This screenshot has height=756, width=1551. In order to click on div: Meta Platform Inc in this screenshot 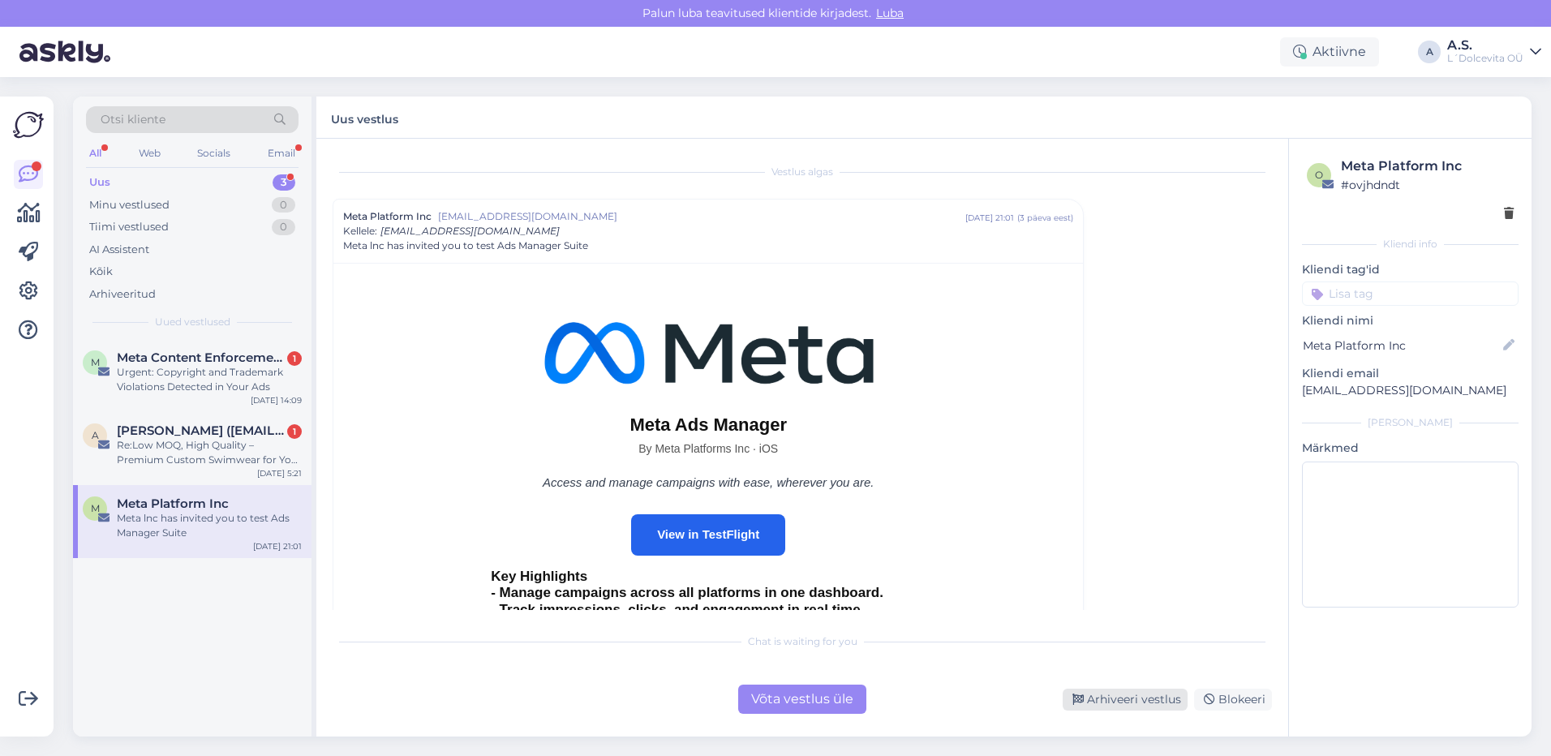, I will do `click(1427, 166)`.